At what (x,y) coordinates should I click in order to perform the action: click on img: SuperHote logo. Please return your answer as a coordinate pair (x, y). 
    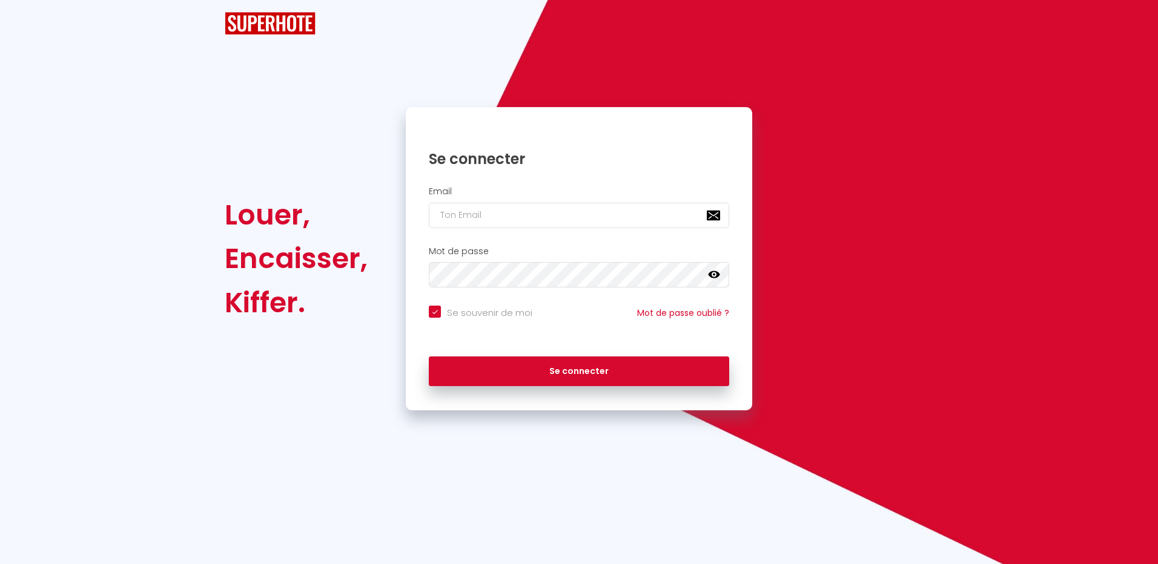
    Looking at the image, I should click on (270, 23).